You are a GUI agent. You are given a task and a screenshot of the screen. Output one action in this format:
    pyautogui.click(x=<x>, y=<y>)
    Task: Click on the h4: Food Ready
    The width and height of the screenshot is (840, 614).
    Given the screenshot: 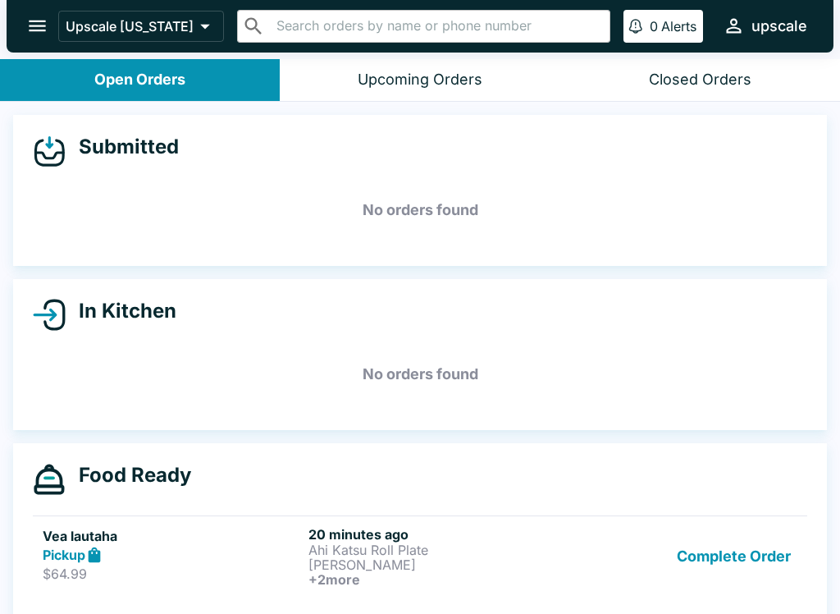 What is the action you would take?
    pyautogui.click(x=128, y=475)
    